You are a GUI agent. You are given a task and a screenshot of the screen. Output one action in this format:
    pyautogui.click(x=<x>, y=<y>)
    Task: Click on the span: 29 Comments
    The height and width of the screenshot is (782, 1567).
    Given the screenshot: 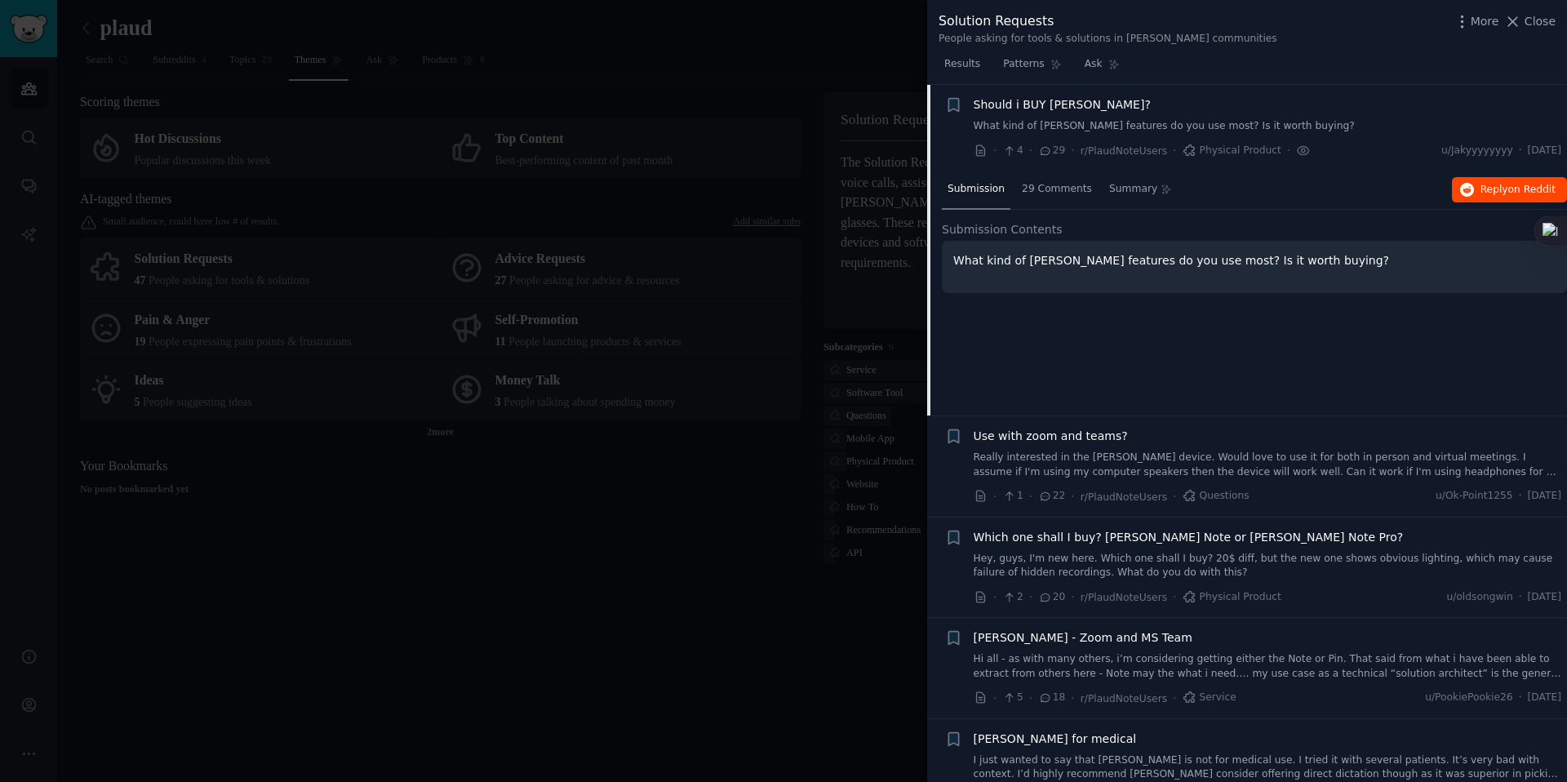 What is the action you would take?
    pyautogui.click(x=1057, y=189)
    